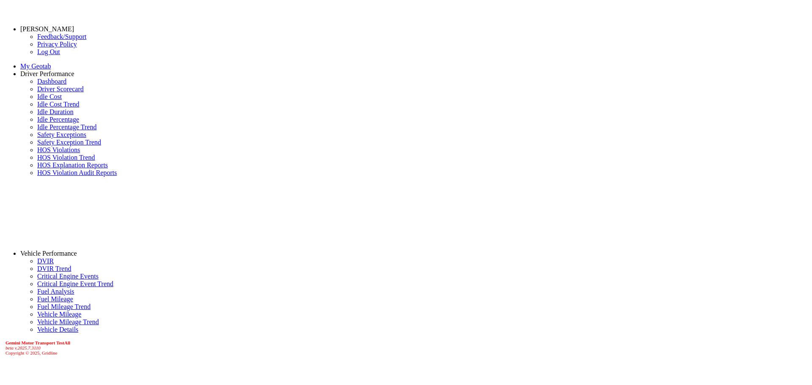 The image size is (812, 385). What do you see at coordinates (45, 261) in the screenshot?
I see `a: DVIR` at bounding box center [45, 261].